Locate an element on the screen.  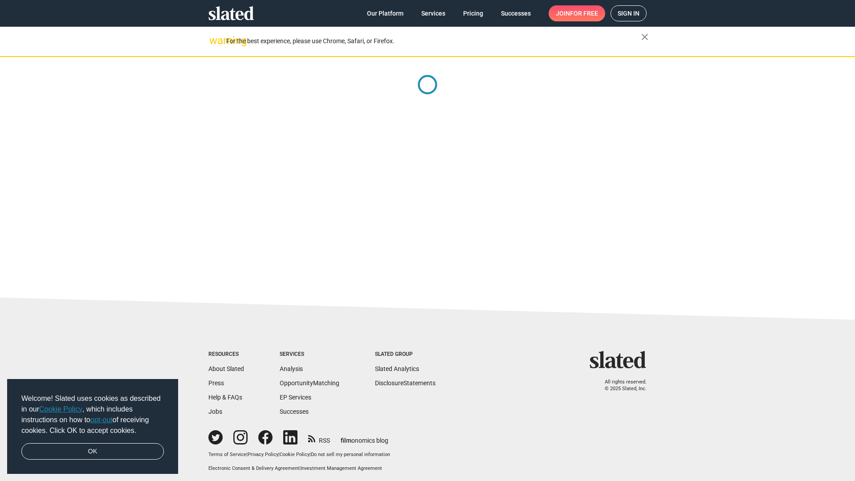
a: dismiss cookie message is located at coordinates (93, 451).